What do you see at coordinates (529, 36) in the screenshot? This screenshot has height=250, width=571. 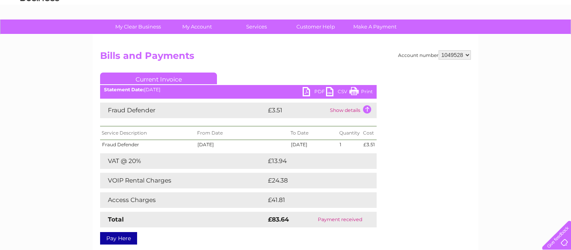 I see `a: Contact` at bounding box center [529, 36].